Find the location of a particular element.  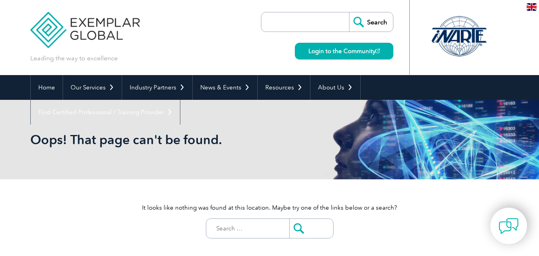

a: Home is located at coordinates (47, 87).